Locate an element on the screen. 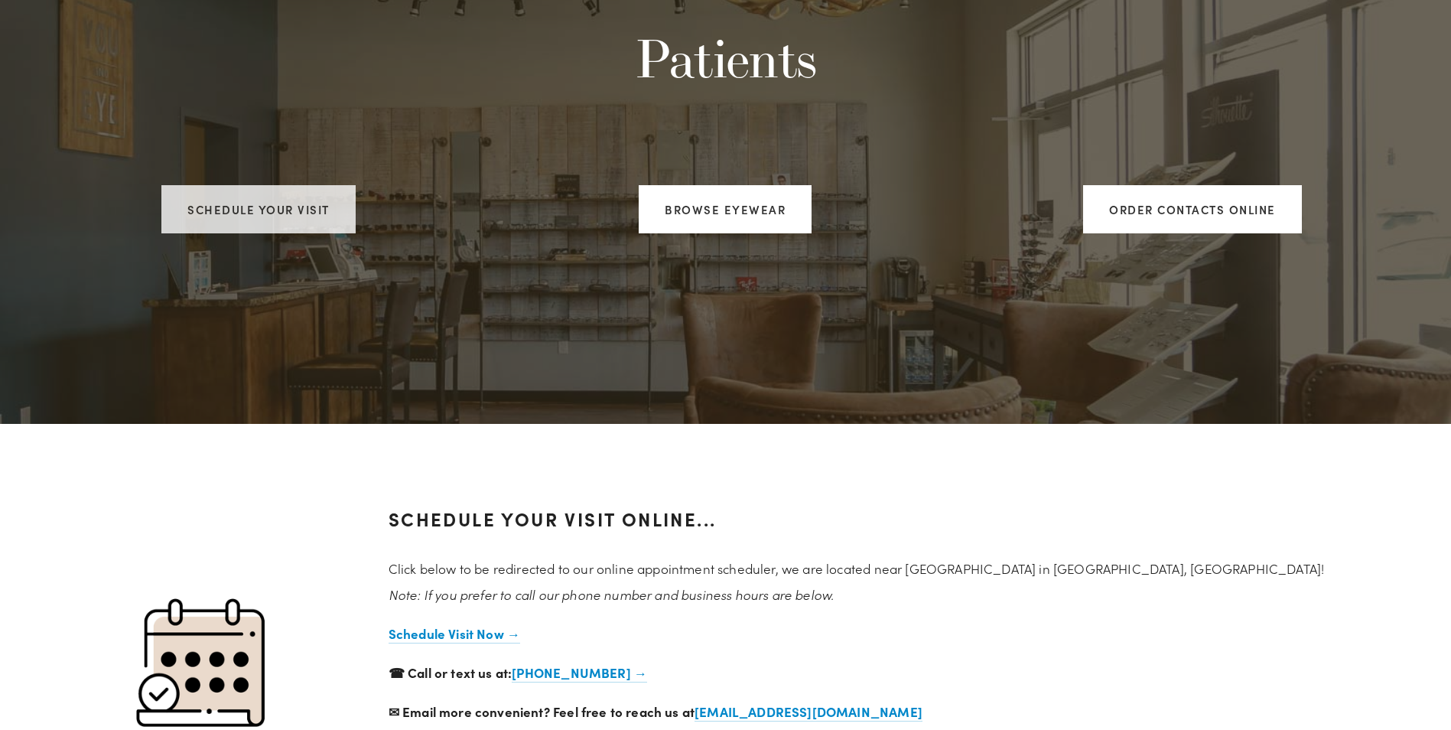 This screenshot has width=1451, height=730. a: ORDER CONTACTS ONLINE is located at coordinates (1193, 209).